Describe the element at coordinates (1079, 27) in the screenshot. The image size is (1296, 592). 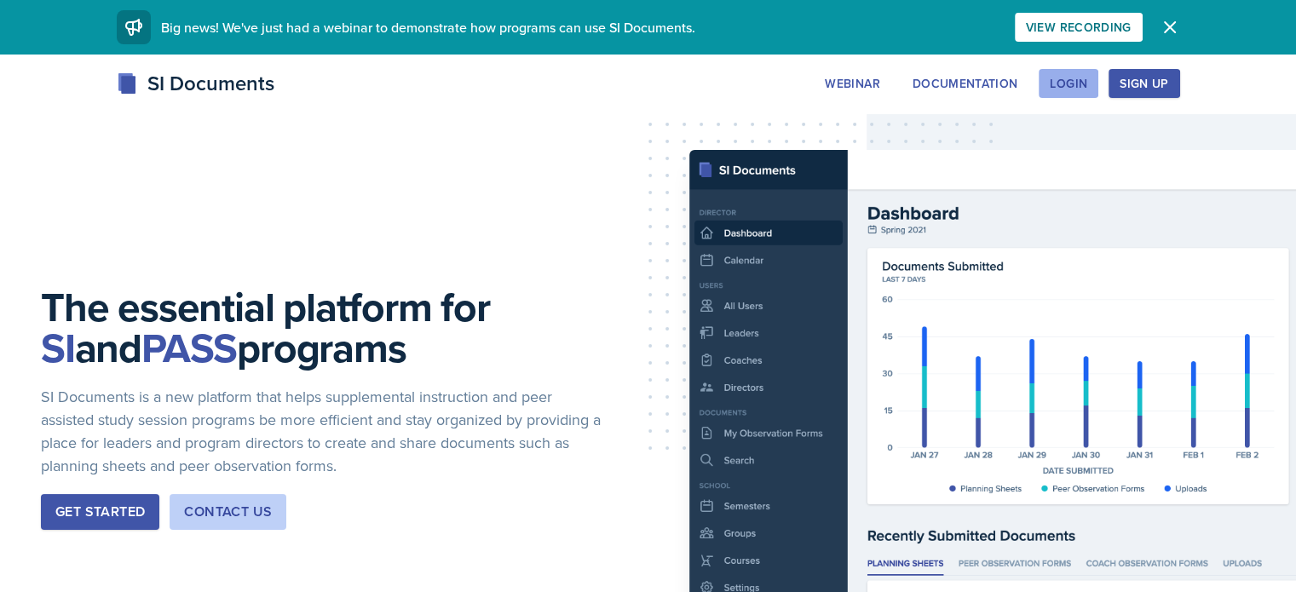
I see `div: View Recording` at that location.